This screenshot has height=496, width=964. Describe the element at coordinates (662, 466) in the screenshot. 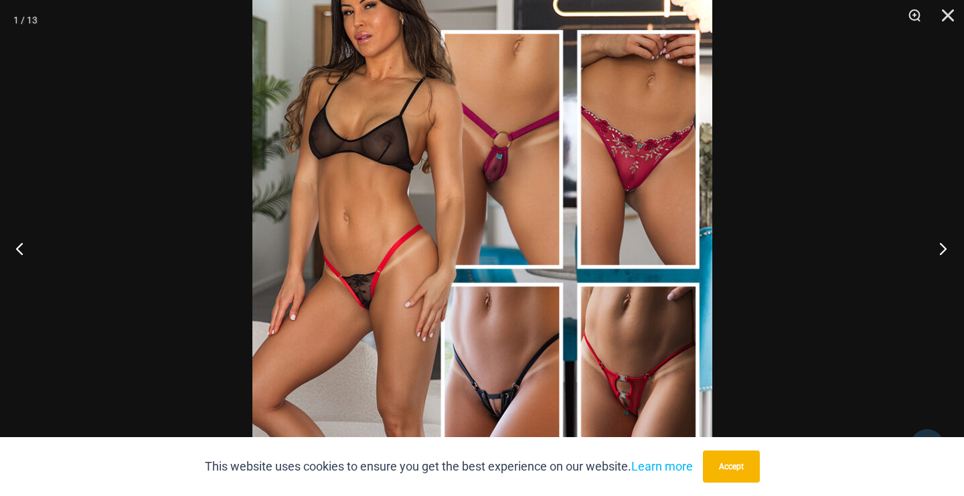

I see `a: Learn more` at that location.